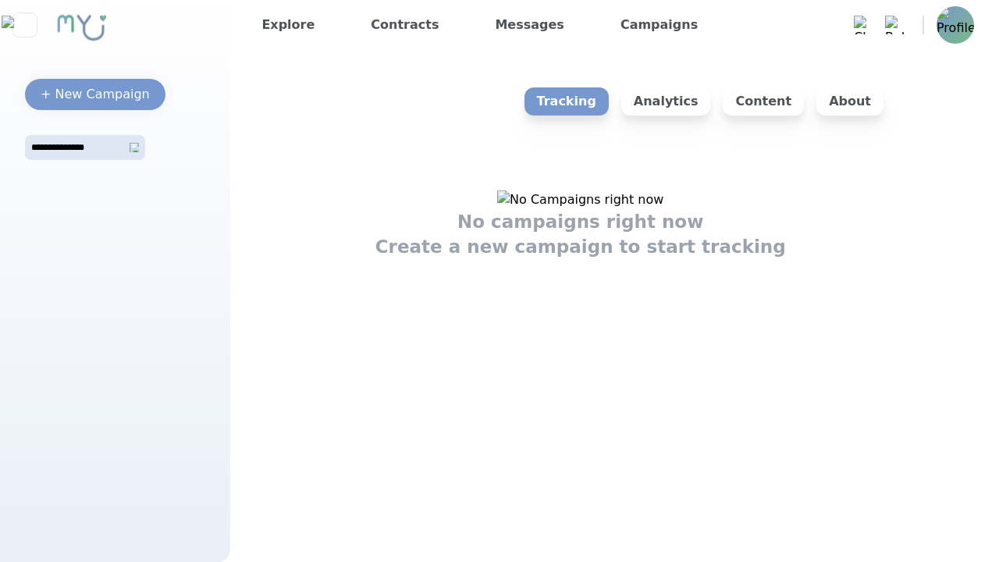  What do you see at coordinates (404, 25) in the screenshot?
I see `a: Contracts` at bounding box center [404, 25].